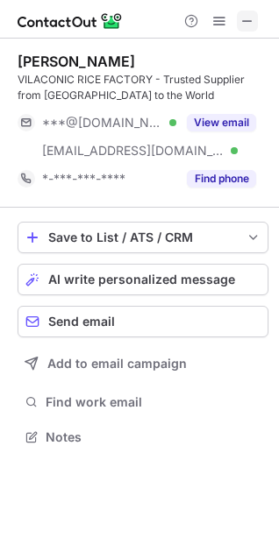 This screenshot has width=279, height=559. What do you see at coordinates (153, 402) in the screenshot?
I see `span: Find work email` at bounding box center [153, 402].